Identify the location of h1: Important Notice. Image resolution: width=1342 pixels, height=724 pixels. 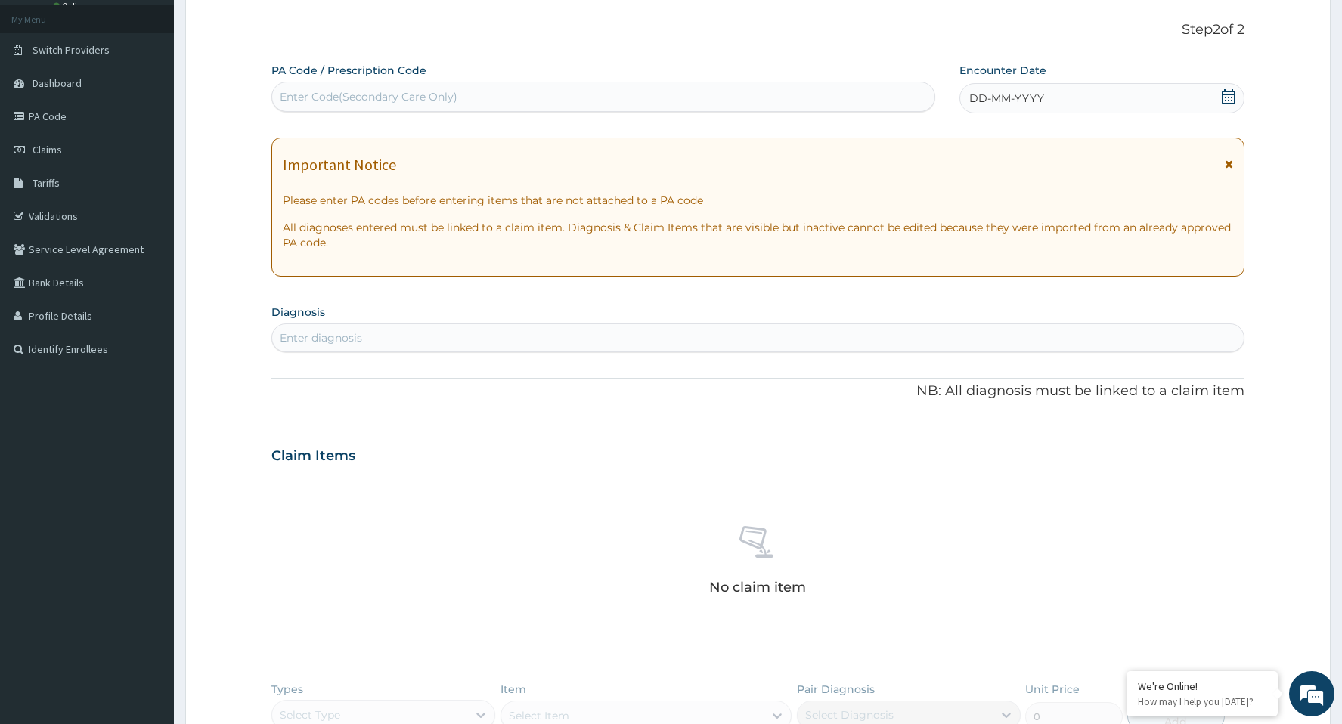
(339, 165).